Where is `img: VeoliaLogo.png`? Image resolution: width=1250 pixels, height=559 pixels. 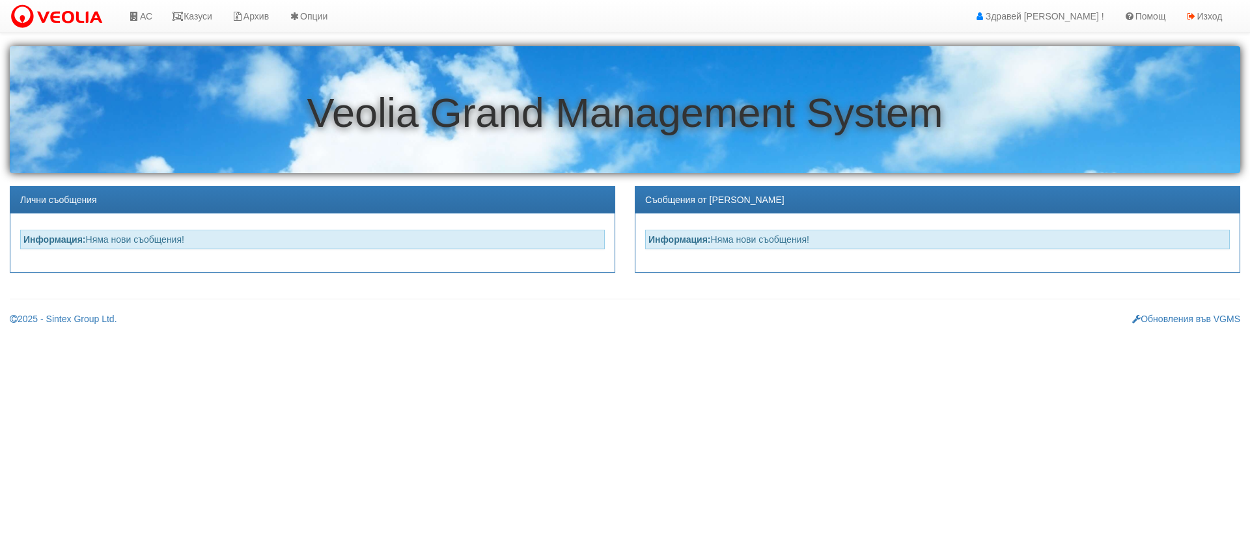
img: VeoliaLogo.png is located at coordinates (59, 17).